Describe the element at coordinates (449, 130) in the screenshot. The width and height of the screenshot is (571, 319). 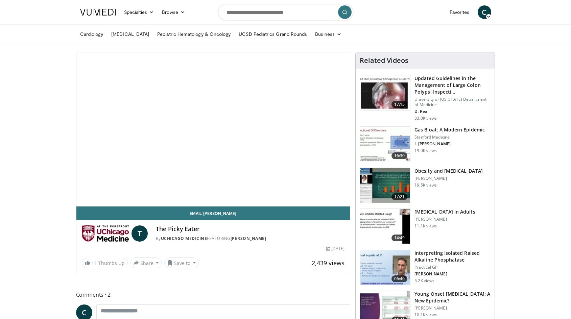
I see `h3: Gas Bloat: A Modern Epidemic` at that location.